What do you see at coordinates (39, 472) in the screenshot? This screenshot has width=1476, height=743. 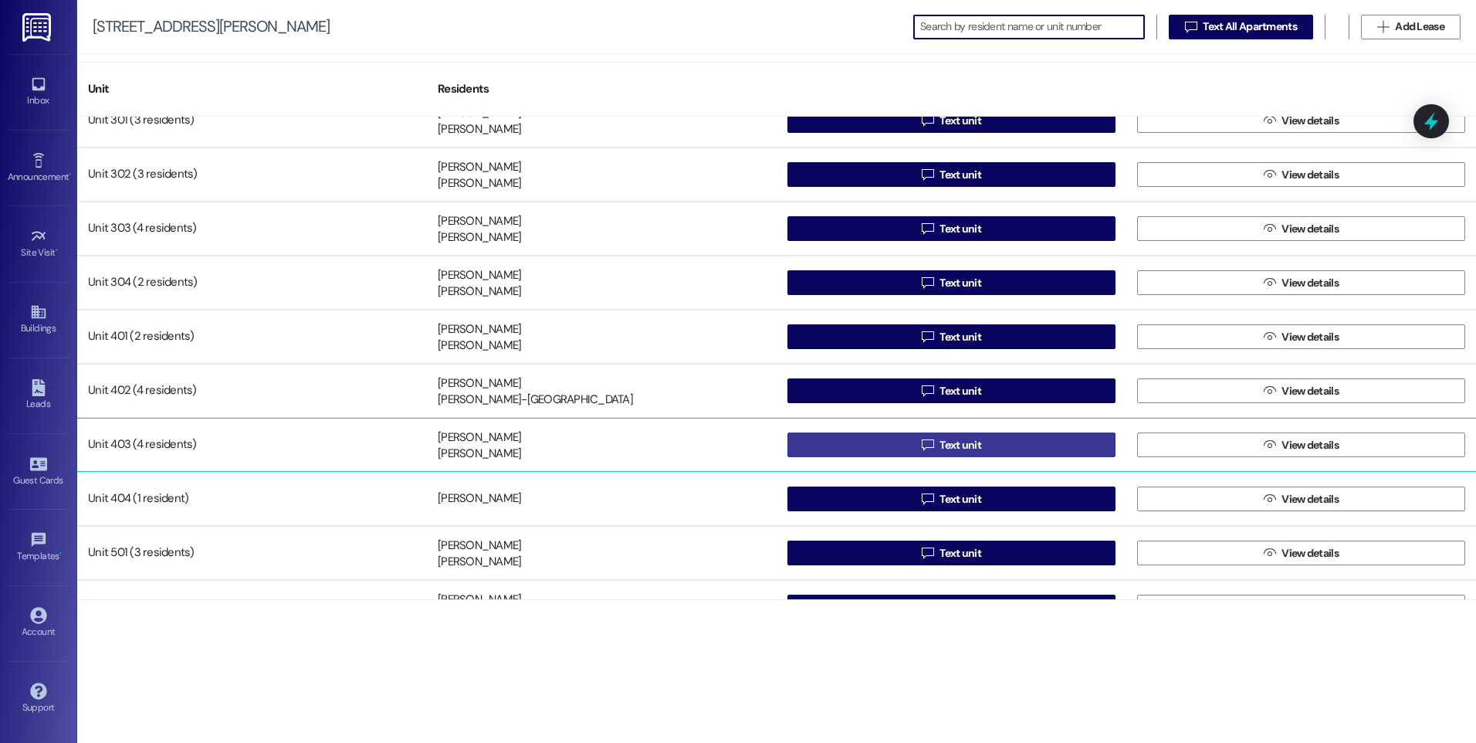 I see `a: Guest Cards` at bounding box center [39, 472].